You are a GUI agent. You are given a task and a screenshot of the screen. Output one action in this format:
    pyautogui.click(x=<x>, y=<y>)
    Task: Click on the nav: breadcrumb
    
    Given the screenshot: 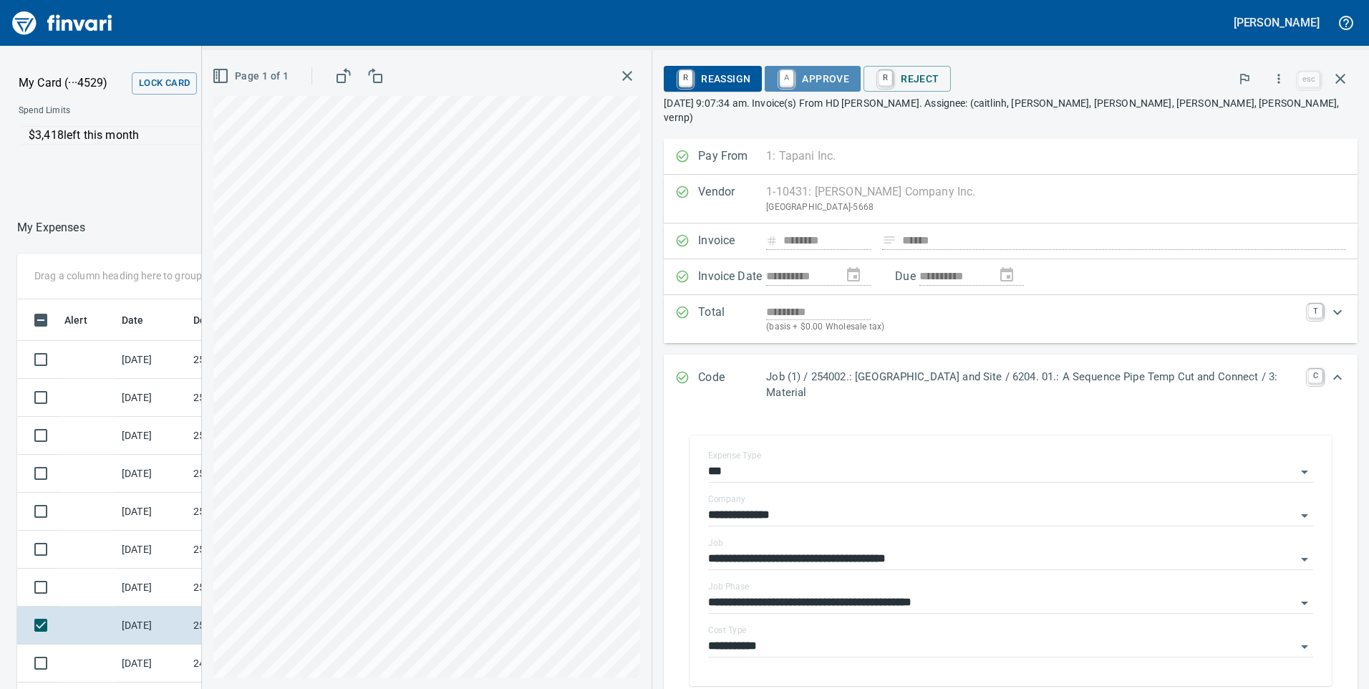 What is the action you would take?
    pyautogui.click(x=51, y=228)
    